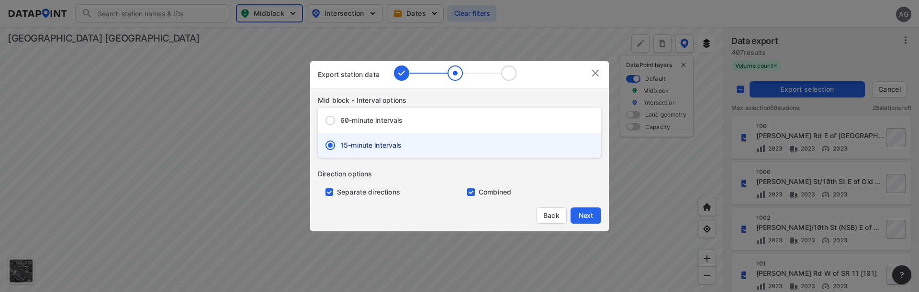 The image size is (919, 292). Describe the element at coordinates (595, 73) in the screenshot. I see `img: IvGo9hDFjq0U70AQfCTEoVEAFwAAAAASUVORK5CYII=` at that location.